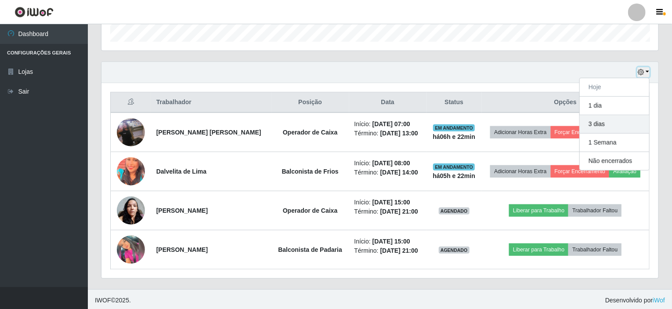 This screenshot has width=672, height=309. What do you see at coordinates (615, 106) in the screenshot?
I see `button: 1 dia` at bounding box center [615, 106].